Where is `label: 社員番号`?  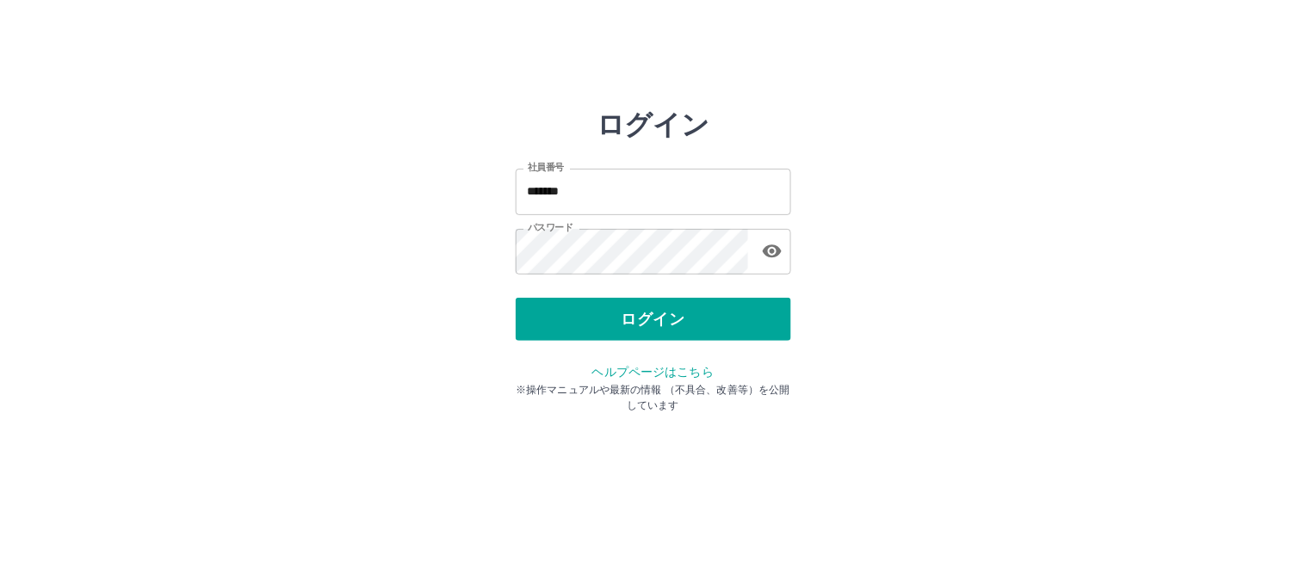 label: 社員番号 is located at coordinates (546, 167).